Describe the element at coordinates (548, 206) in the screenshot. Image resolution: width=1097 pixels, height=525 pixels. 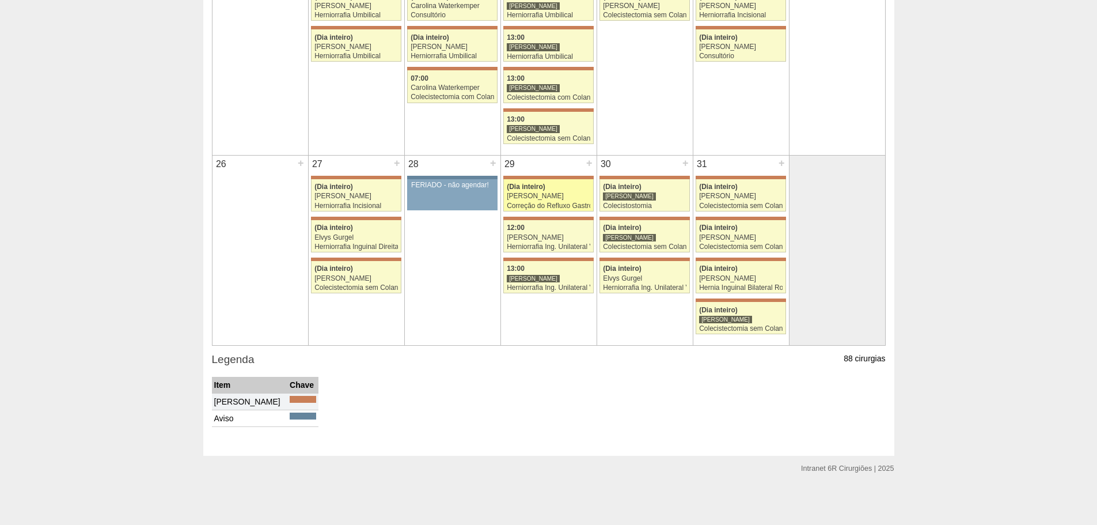
I see `div: Correção do Refluxo Gastroesofágico video` at that location.